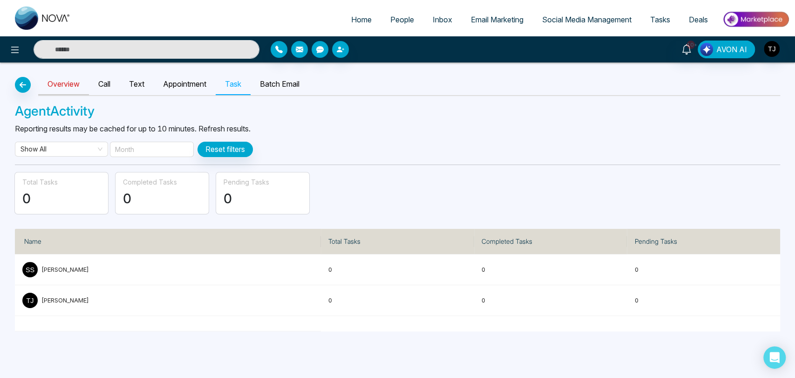 This screenshot has width=795, height=378. I want to click on span: Social Media Management, so click(586, 20).